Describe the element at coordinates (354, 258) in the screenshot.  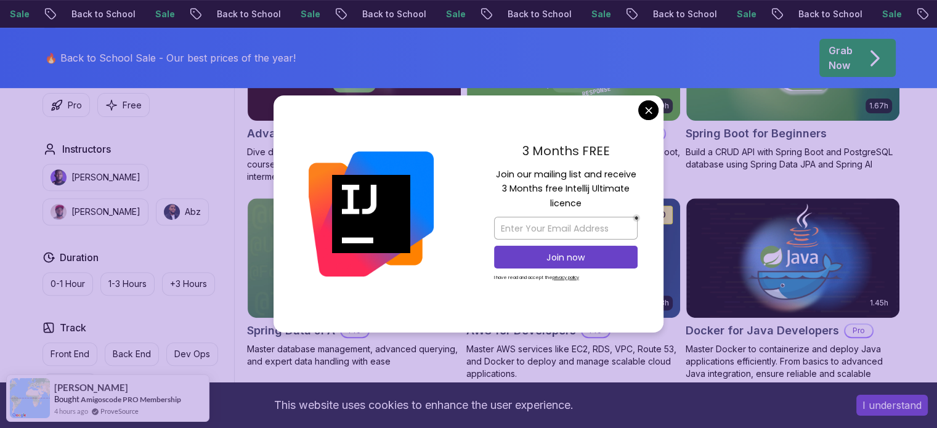
I see `img: Spring Data JPA card` at that location.